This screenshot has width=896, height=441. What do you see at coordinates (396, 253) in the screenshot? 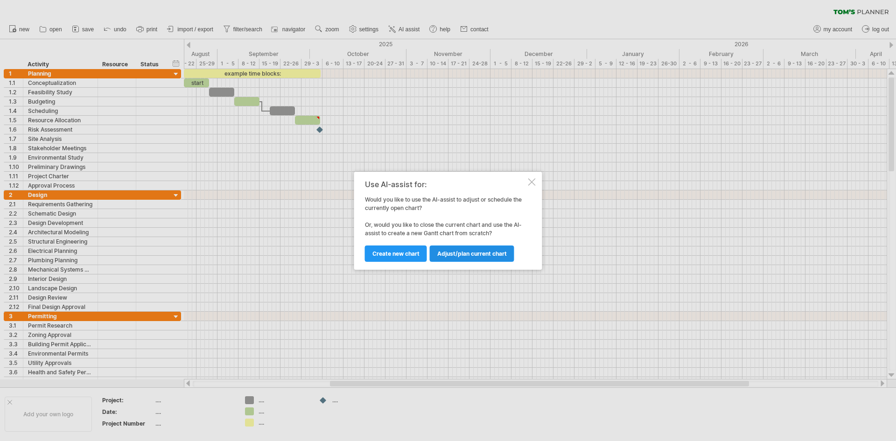
I see `a: Create new chart` at bounding box center [396, 253].